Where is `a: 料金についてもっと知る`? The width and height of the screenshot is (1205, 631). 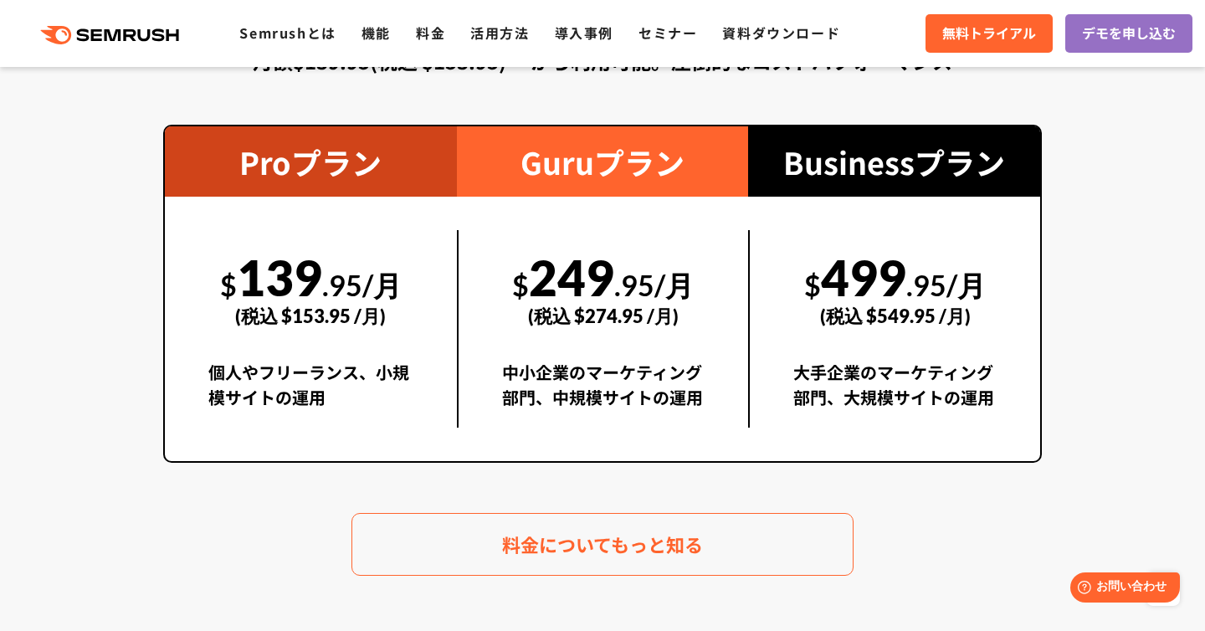
a: 料金についてもっと知る is located at coordinates (602, 544).